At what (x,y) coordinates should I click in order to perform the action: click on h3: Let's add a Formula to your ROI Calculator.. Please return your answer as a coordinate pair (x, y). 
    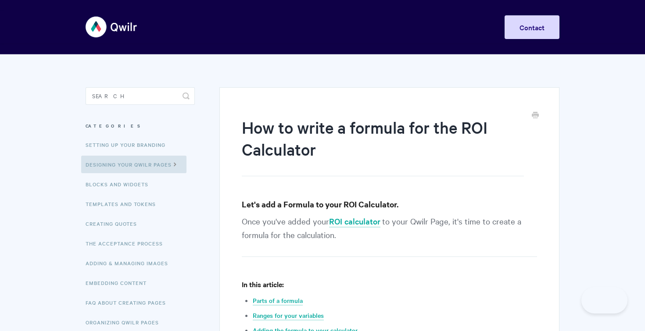
    Looking at the image, I should click on (389, 205).